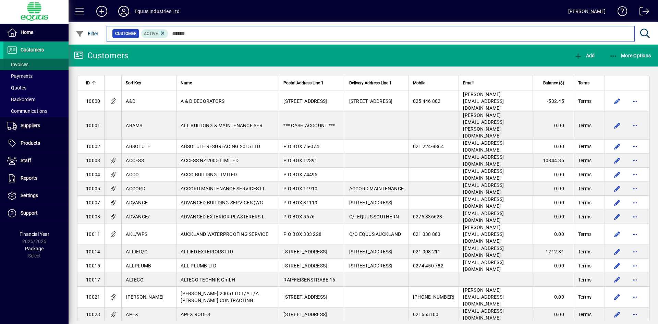 This screenshot has height=324, width=658. What do you see at coordinates (102, 11) in the screenshot?
I see `button: Add` at bounding box center [102, 11].